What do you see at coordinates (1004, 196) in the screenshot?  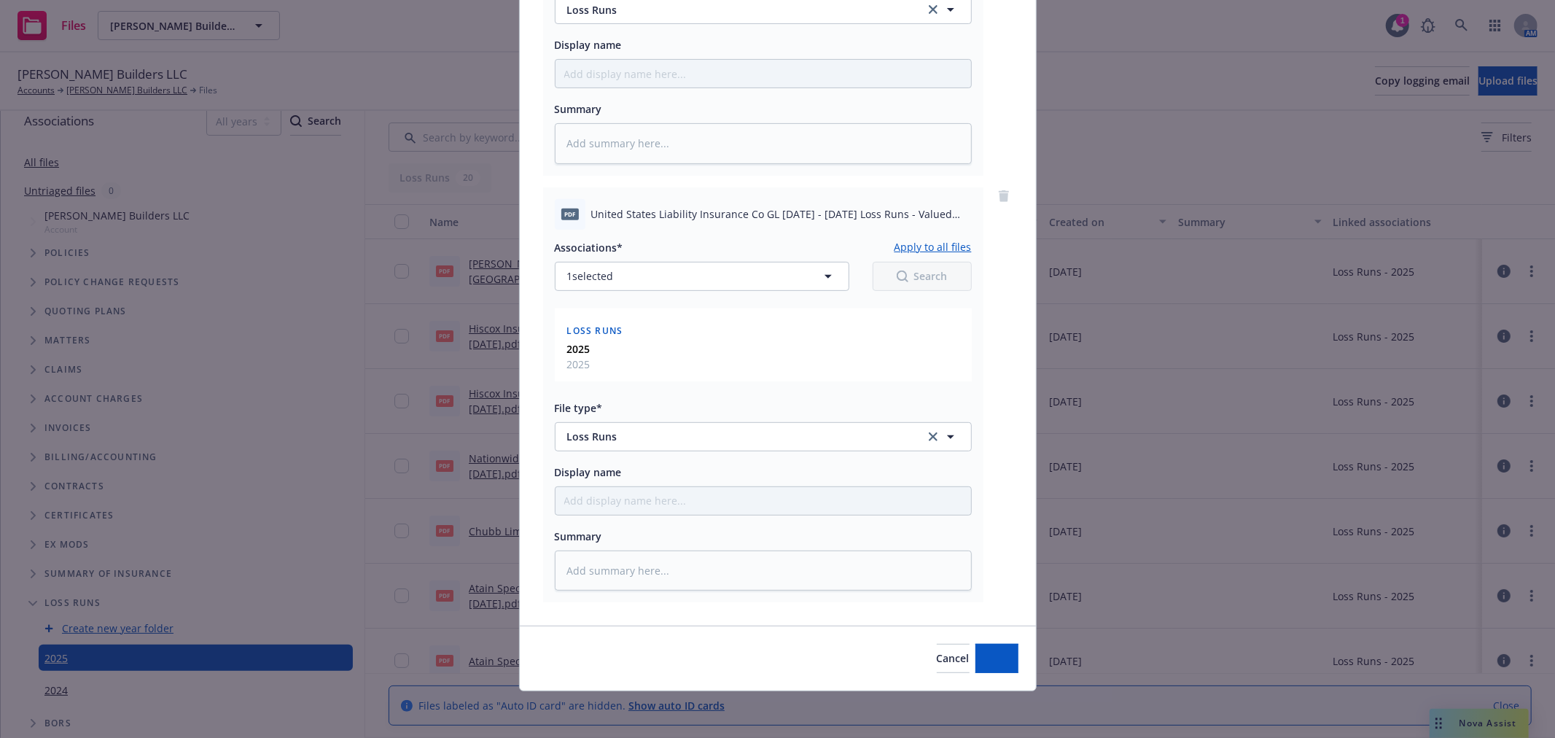 I see `a: remove` at bounding box center [1004, 196].